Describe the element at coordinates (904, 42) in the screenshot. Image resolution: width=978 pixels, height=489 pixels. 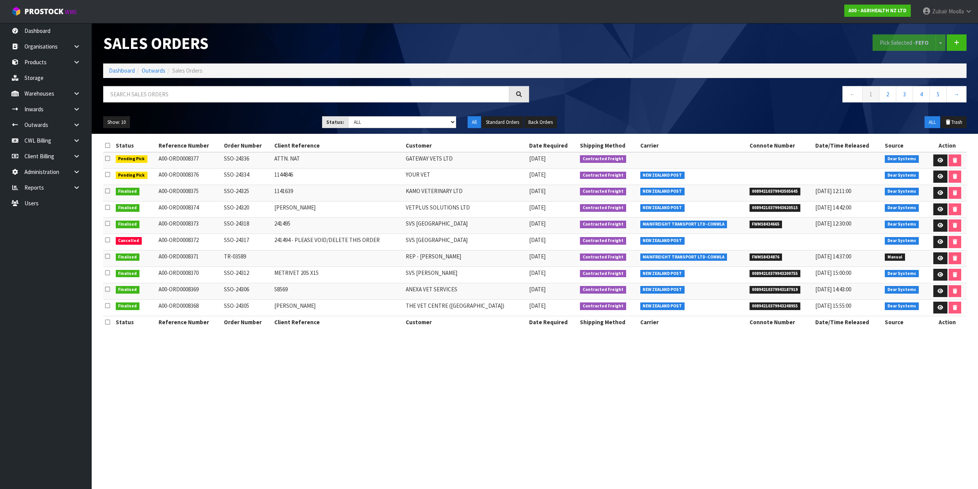
I see `button: Pick Selected -FEFO` at that location.